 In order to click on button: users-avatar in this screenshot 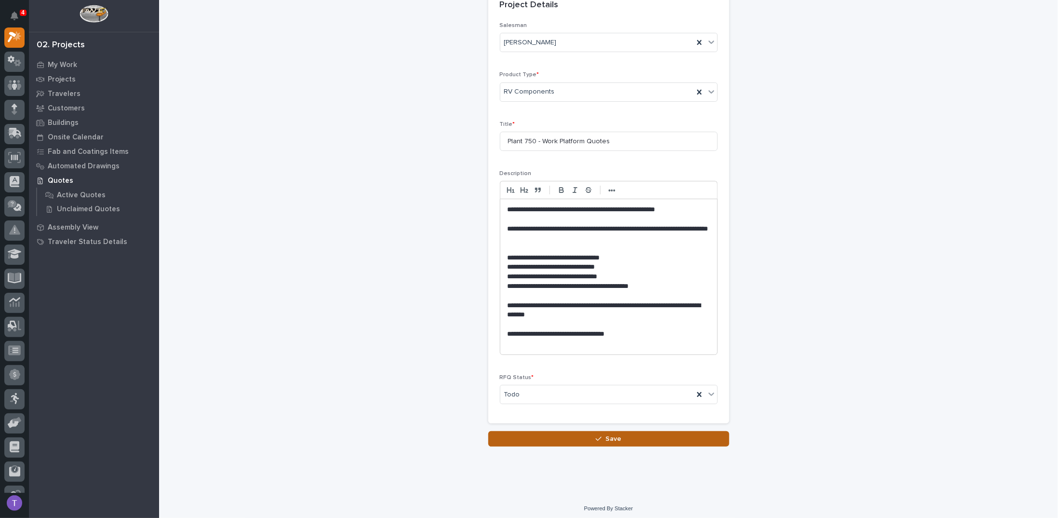, I will do `click(14, 503)`.